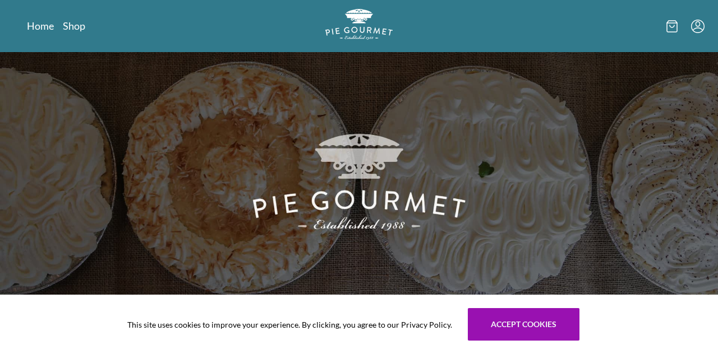 The image size is (718, 354). Describe the element at coordinates (698, 26) in the screenshot. I see `button: Menu` at that location.